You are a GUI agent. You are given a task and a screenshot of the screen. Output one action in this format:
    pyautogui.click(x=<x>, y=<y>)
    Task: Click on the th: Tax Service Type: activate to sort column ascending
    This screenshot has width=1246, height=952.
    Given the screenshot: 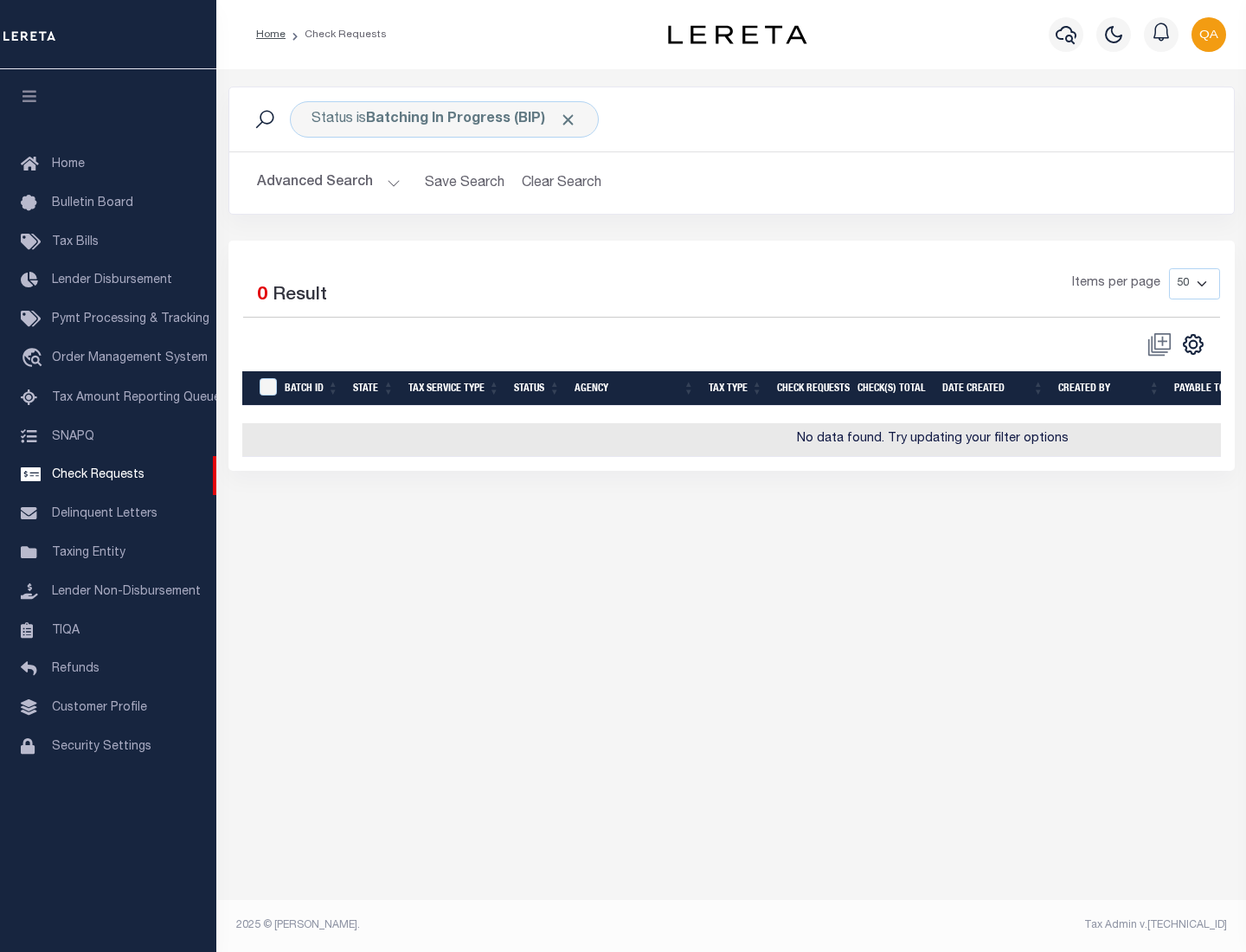 What is the action you would take?
    pyautogui.click(x=454, y=389)
    